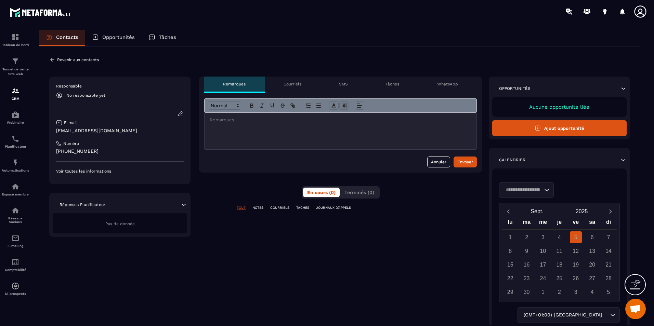 The image size is (654, 326). Describe the element at coordinates (510, 265) in the screenshot. I see `div: 15` at that location.